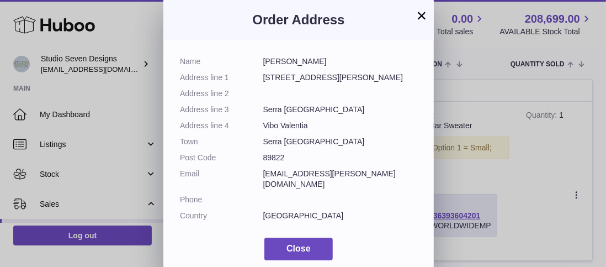 This screenshot has height=267, width=606. I want to click on dd: 89822, so click(340, 157).